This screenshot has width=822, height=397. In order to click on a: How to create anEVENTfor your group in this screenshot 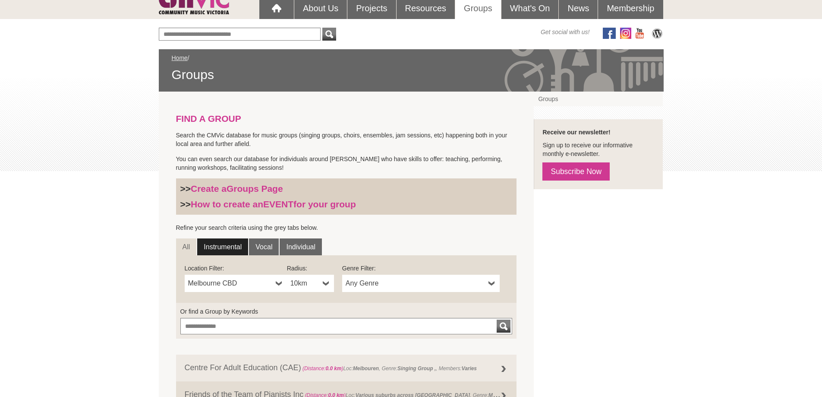, I will do `click(273, 204)`.